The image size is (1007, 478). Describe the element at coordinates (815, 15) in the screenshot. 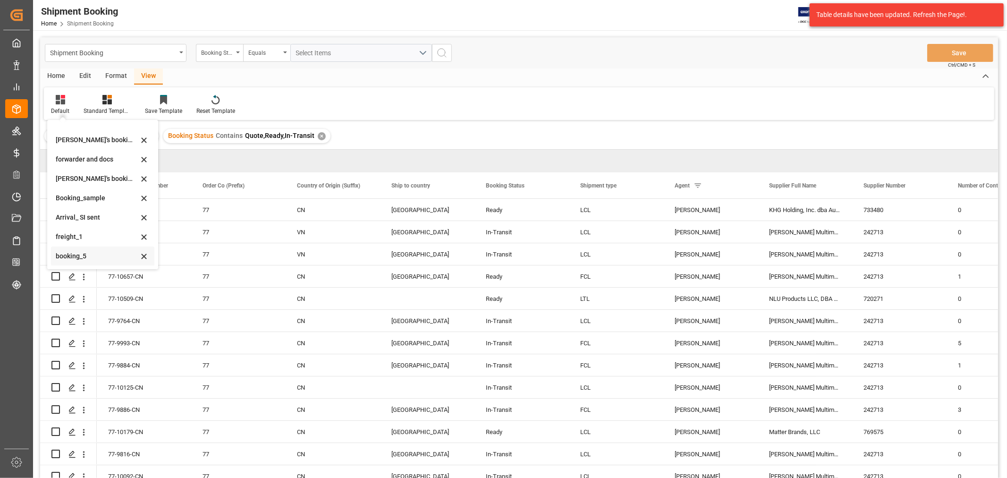

I see `img: Exertis%20JAM%20-%20Email%20Logo.jpg_1722504956.jpg` at that location.